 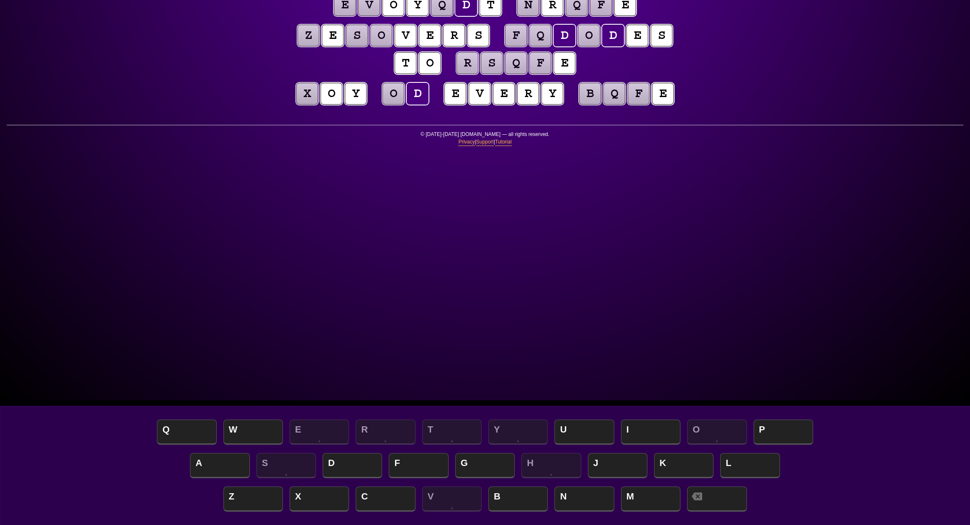 What do you see at coordinates (651, 499) in the screenshot?
I see `span: M` at bounding box center [651, 499].